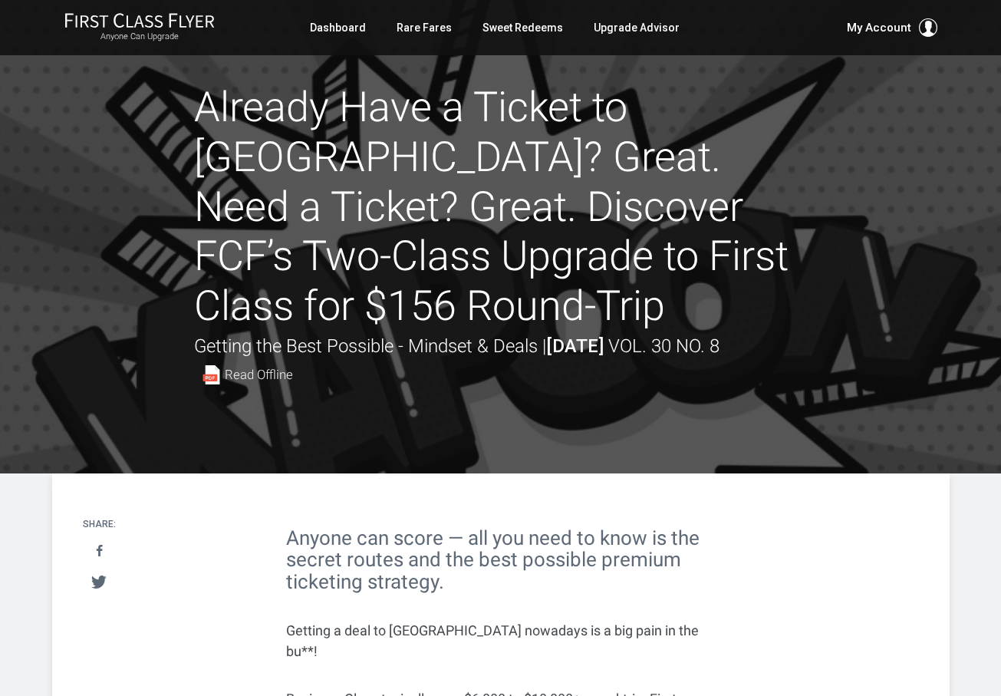  Describe the element at coordinates (259, 374) in the screenshot. I see `span: Read Offline` at that location.